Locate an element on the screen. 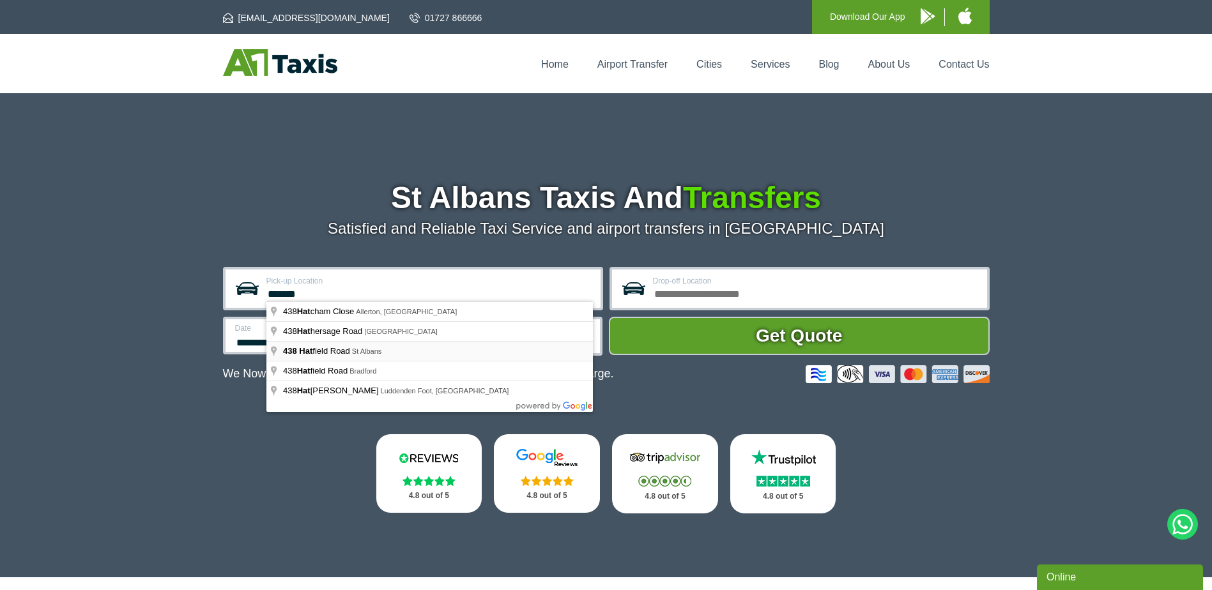 This screenshot has width=1212, height=590. img: Google is located at coordinates (547, 458).